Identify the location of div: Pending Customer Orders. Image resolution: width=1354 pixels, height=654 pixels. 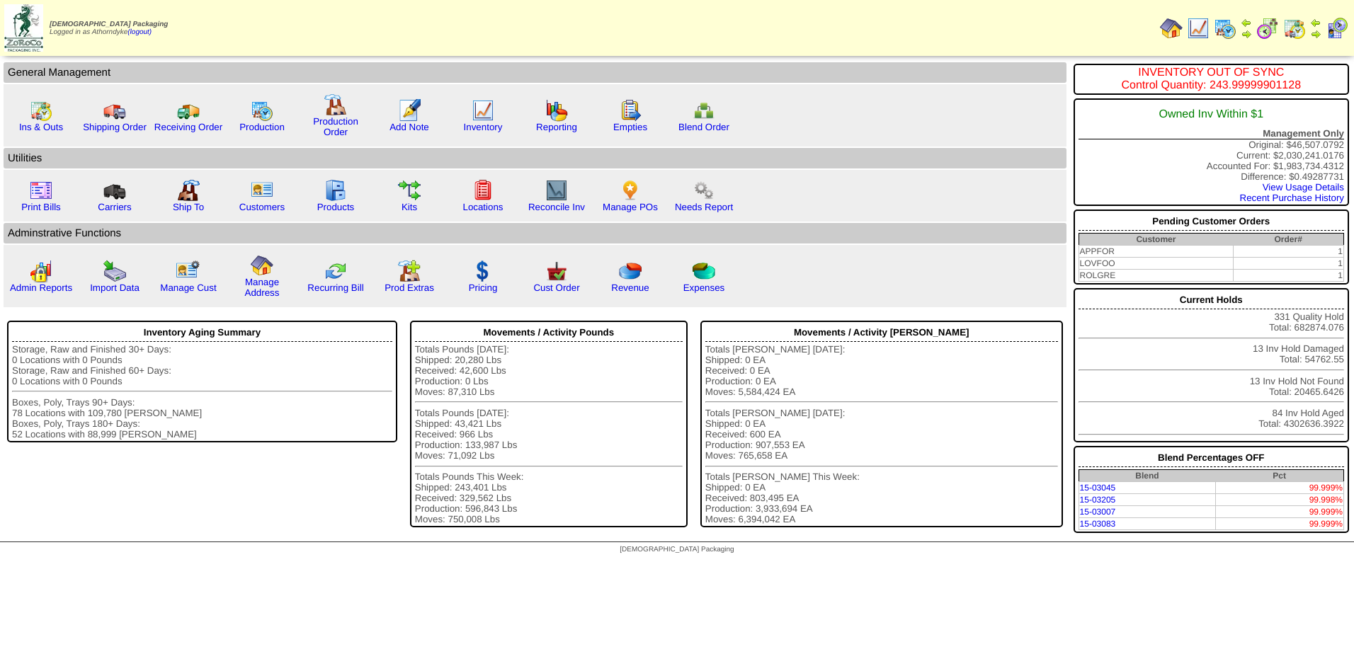
(1211, 222).